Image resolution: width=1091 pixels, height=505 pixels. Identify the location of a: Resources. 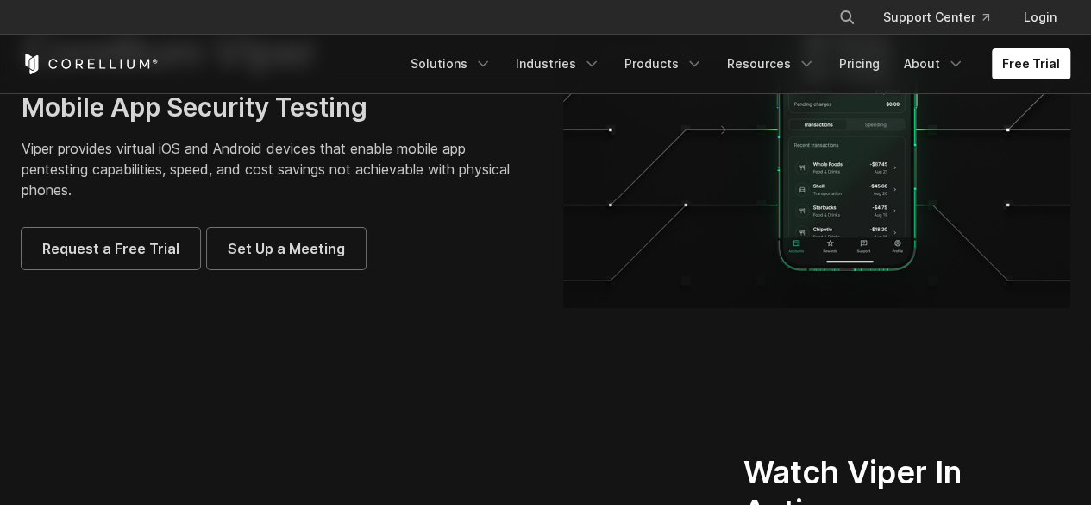
(771, 64).